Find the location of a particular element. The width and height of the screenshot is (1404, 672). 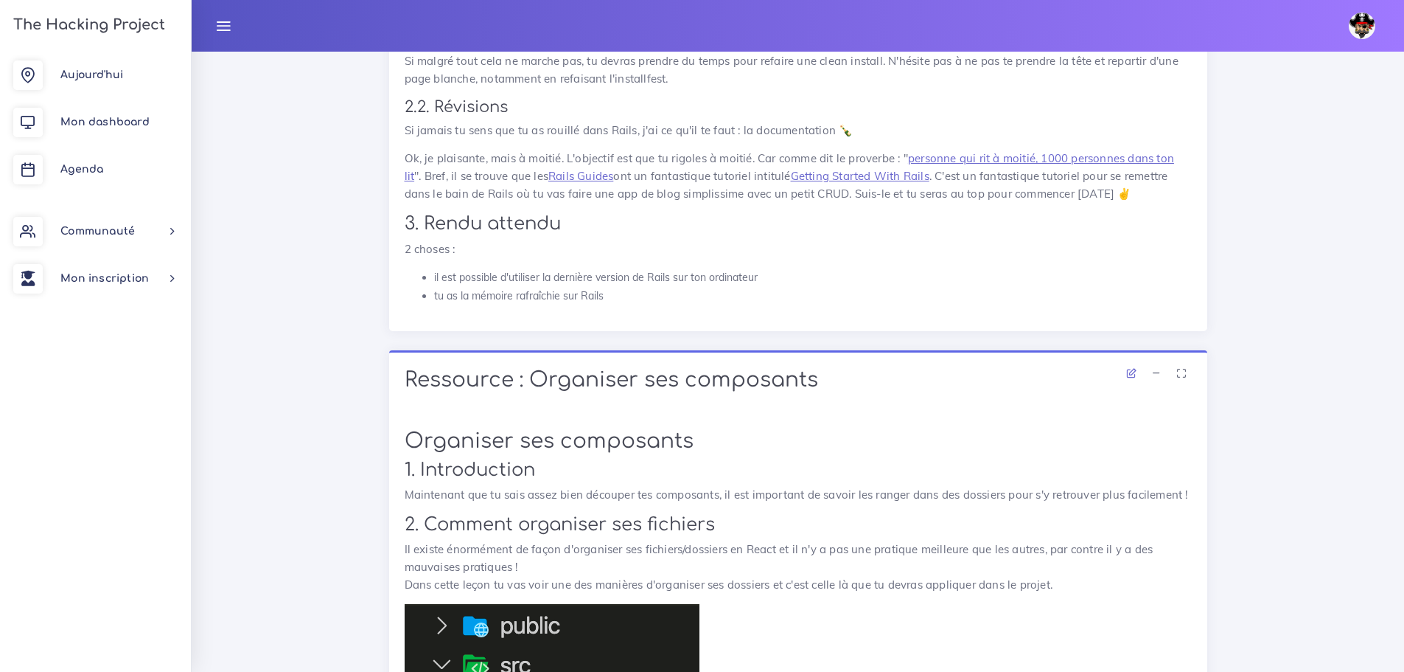

p: Si jamais tu sens que tu as rouillé dans Rails, j'ai ce qu'il te faut : la documentation 🍾 is located at coordinates (798, 130).